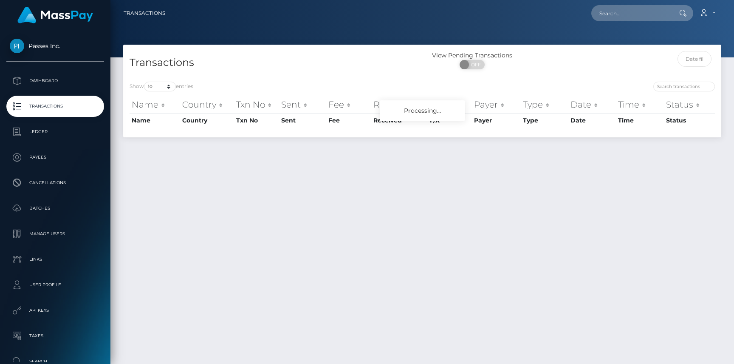 Image resolution: width=734 pixels, height=364 pixels. I want to click on a: API Keys, so click(55, 310).